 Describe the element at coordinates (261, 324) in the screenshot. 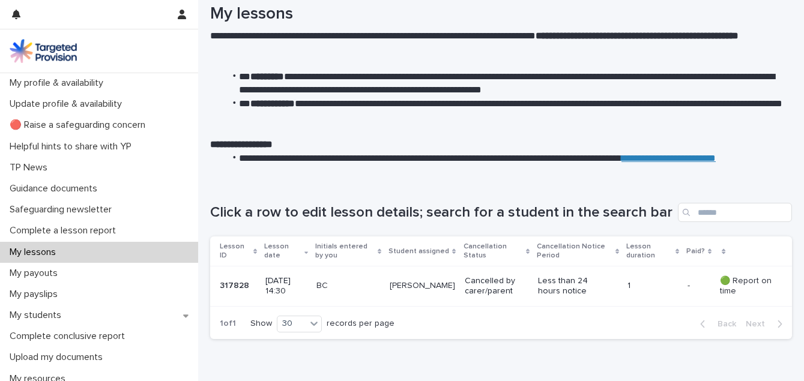

I see `p: Show` at that location.